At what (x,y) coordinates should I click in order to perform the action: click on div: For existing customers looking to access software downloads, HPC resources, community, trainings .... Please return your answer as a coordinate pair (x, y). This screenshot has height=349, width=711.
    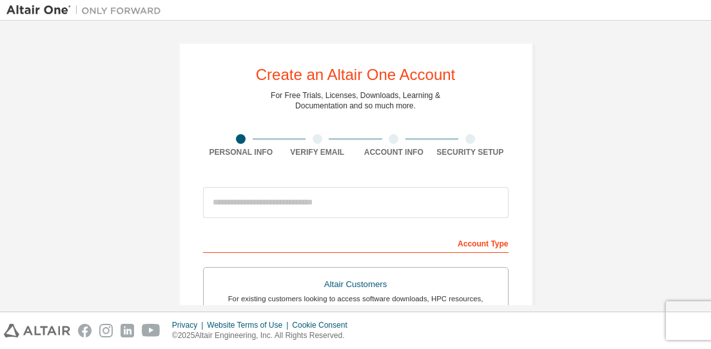
    Looking at the image, I should click on (356, 304).